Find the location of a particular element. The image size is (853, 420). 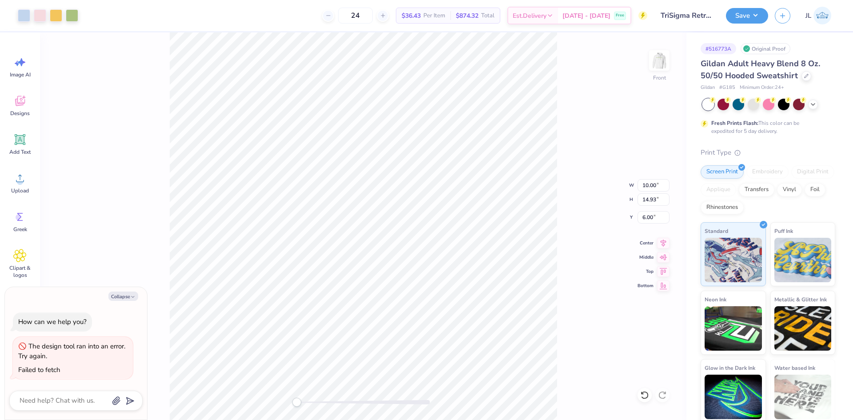

div: # 516773A is located at coordinates (718, 48).